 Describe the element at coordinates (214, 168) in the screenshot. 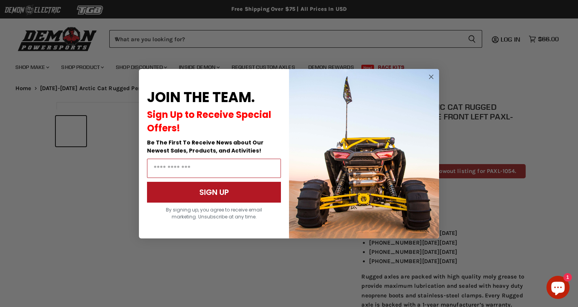

I see `input: Email Address` at that location.